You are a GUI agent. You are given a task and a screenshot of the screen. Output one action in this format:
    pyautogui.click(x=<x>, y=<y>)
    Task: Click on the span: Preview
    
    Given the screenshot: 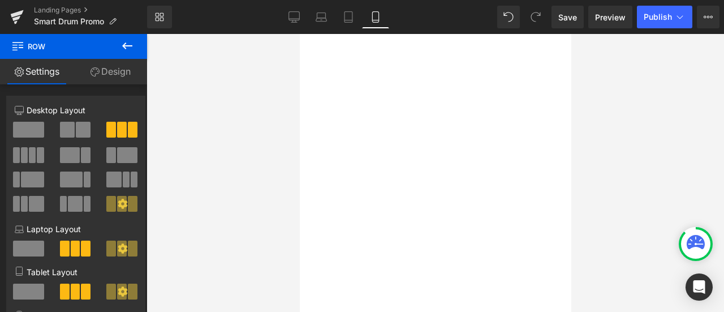 What is the action you would take?
    pyautogui.click(x=610, y=17)
    